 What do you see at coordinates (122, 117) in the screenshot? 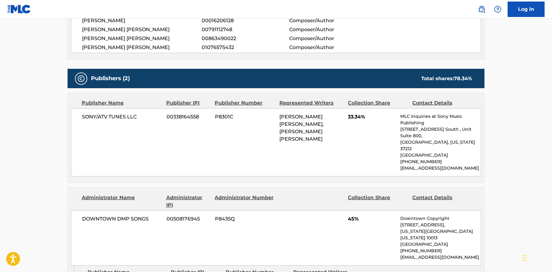
I see `span: SONY/ATV TUNES LLC` at bounding box center [122, 117].